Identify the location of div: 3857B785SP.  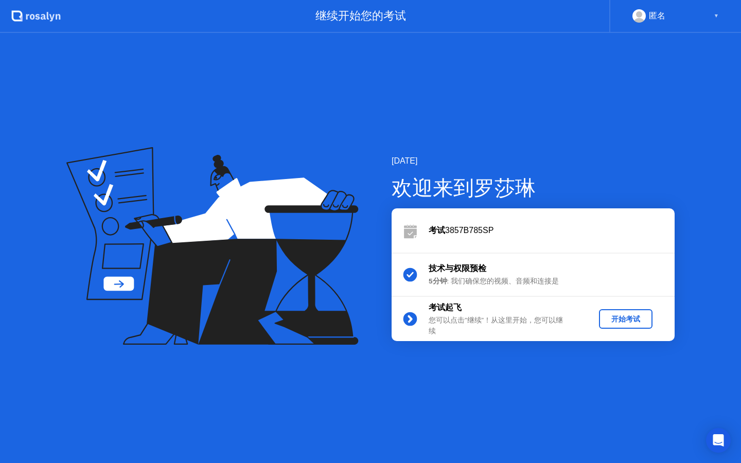
(552, 231).